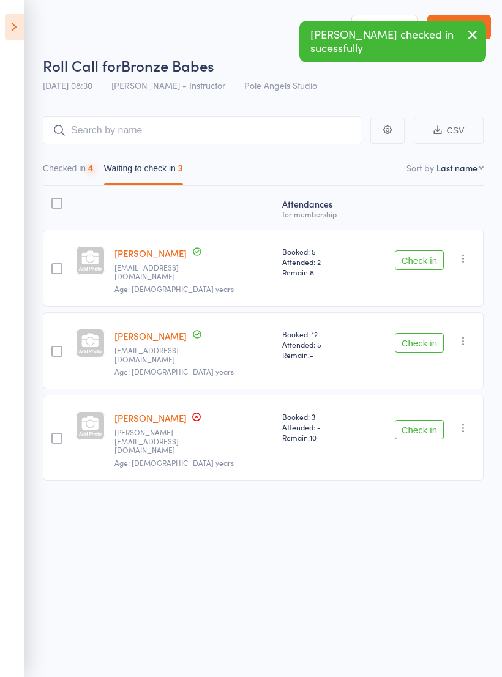 Image resolution: width=502 pixels, height=677 pixels. Describe the element at coordinates (154, 440) in the screenshot. I see `small: Ashleyann.walker@outlook.com` at that location.